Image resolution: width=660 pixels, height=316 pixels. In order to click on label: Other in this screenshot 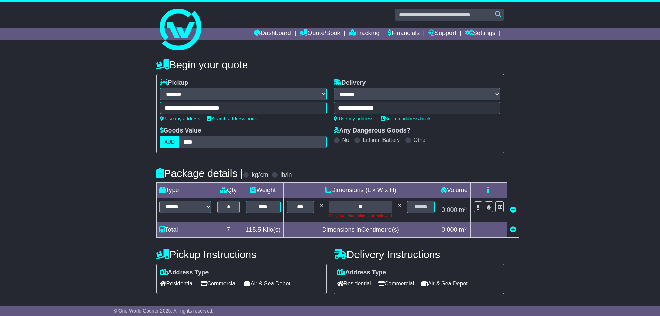, I will do `click(421, 140)`.